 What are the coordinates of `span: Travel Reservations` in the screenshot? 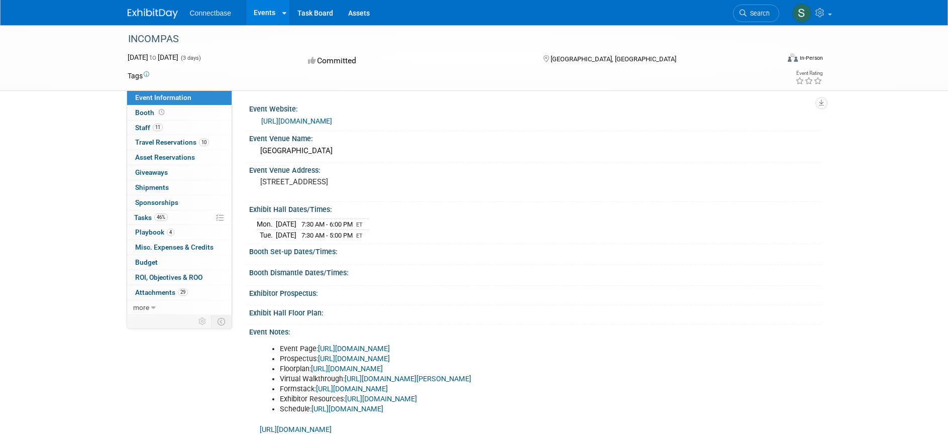 It's located at (172, 142).